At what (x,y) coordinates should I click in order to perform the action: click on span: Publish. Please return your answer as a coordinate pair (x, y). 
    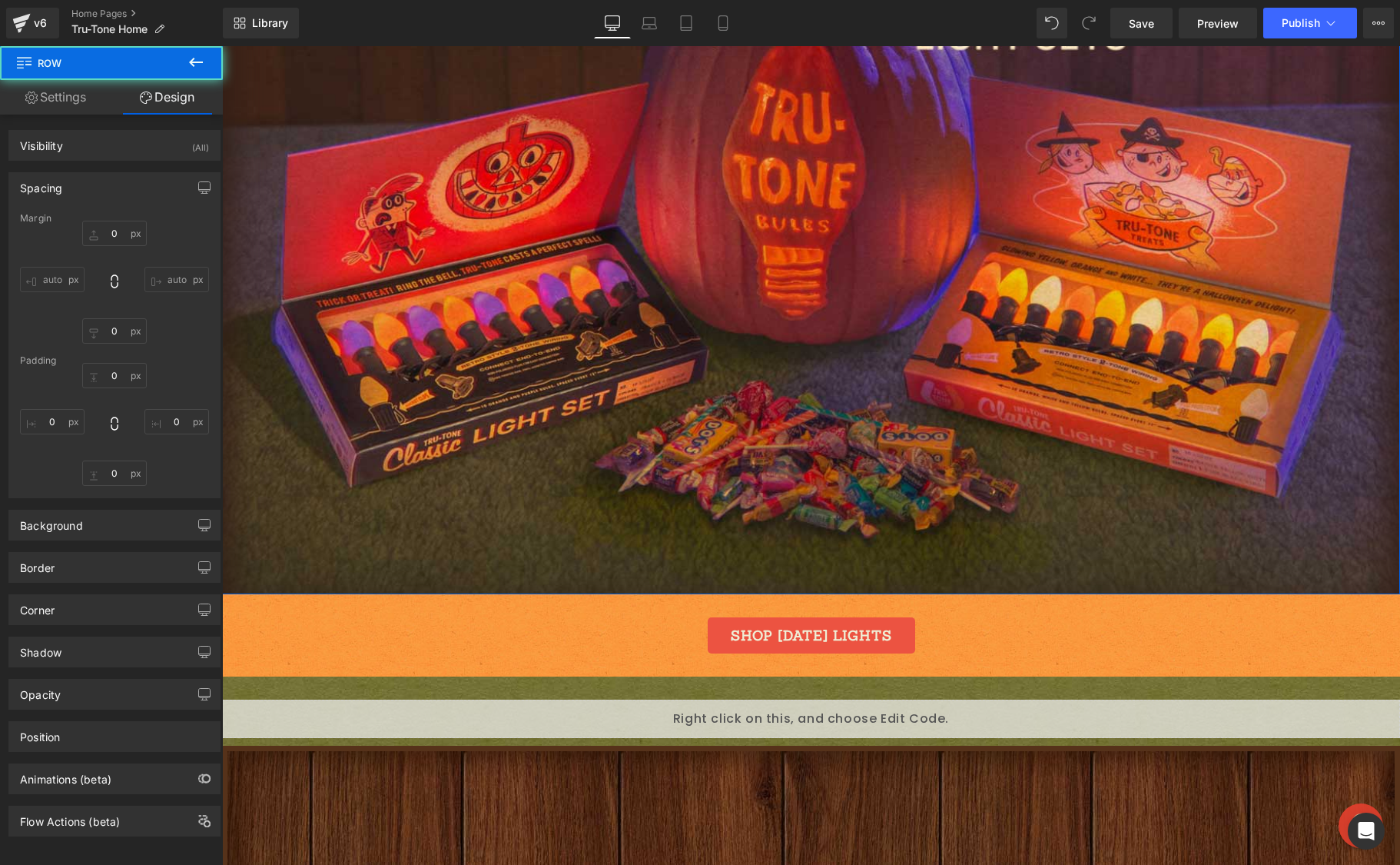
    Looking at the image, I should click on (1302, 23).